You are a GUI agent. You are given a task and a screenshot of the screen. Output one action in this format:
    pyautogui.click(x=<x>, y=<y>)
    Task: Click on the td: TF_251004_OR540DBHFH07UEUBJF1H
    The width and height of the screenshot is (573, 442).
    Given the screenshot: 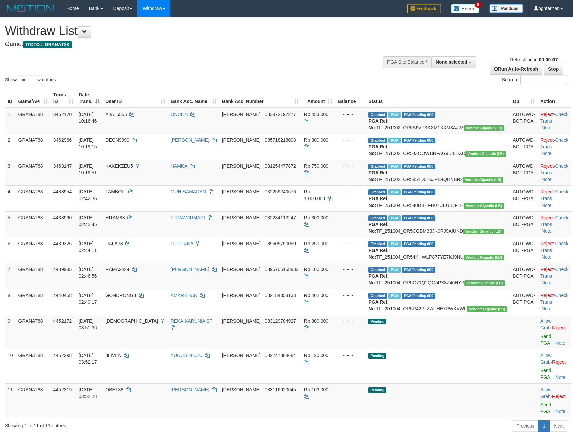 What is the action you would take?
    pyautogui.click(x=438, y=198)
    